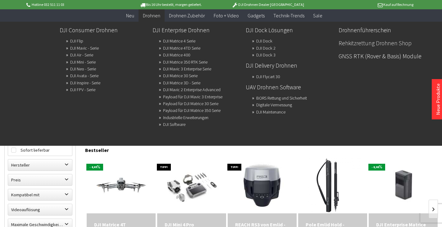  Describe the element at coordinates (83, 90) in the screenshot. I see `a: DJI FPV - Serie` at that location.